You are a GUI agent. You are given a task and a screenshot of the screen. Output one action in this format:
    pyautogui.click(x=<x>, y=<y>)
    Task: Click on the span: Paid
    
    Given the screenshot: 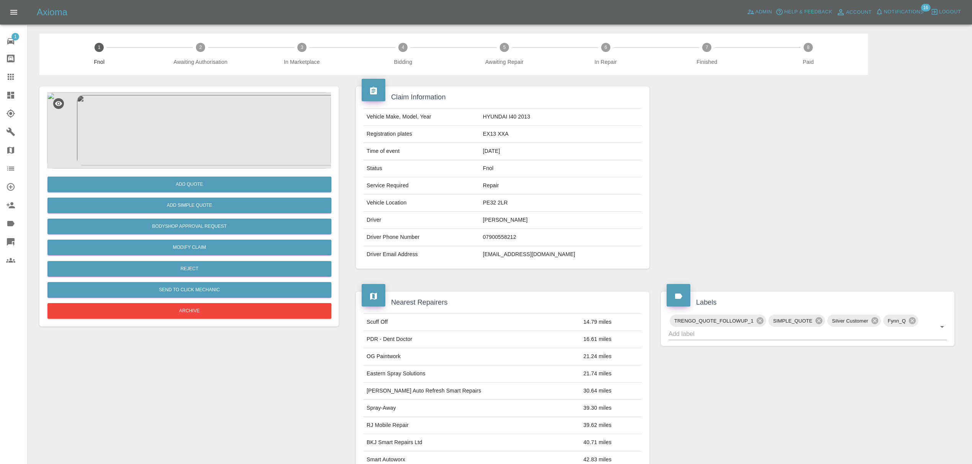 What is the action you would take?
    pyautogui.click(x=808, y=62)
    